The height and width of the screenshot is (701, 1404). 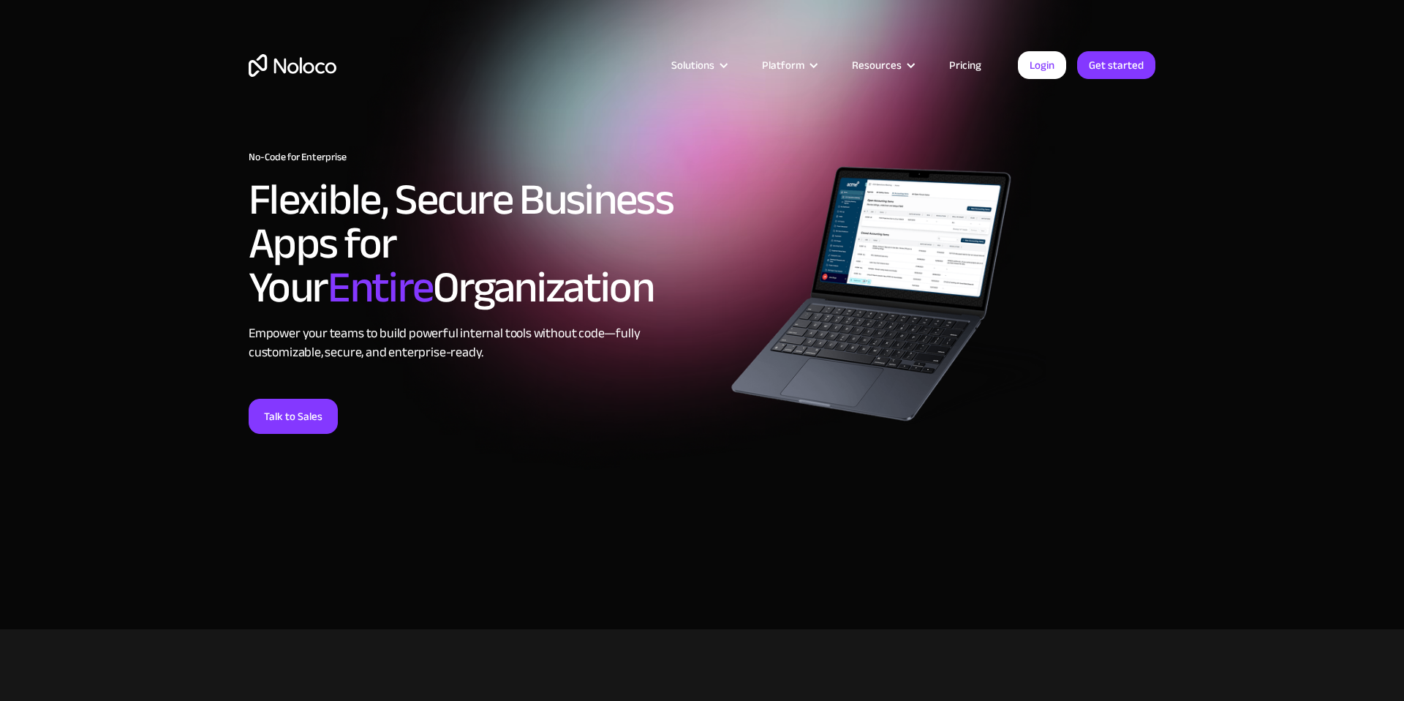 What do you see at coordinates (472, 157) in the screenshot?
I see `h1: No-Code for Enterprise` at bounding box center [472, 157].